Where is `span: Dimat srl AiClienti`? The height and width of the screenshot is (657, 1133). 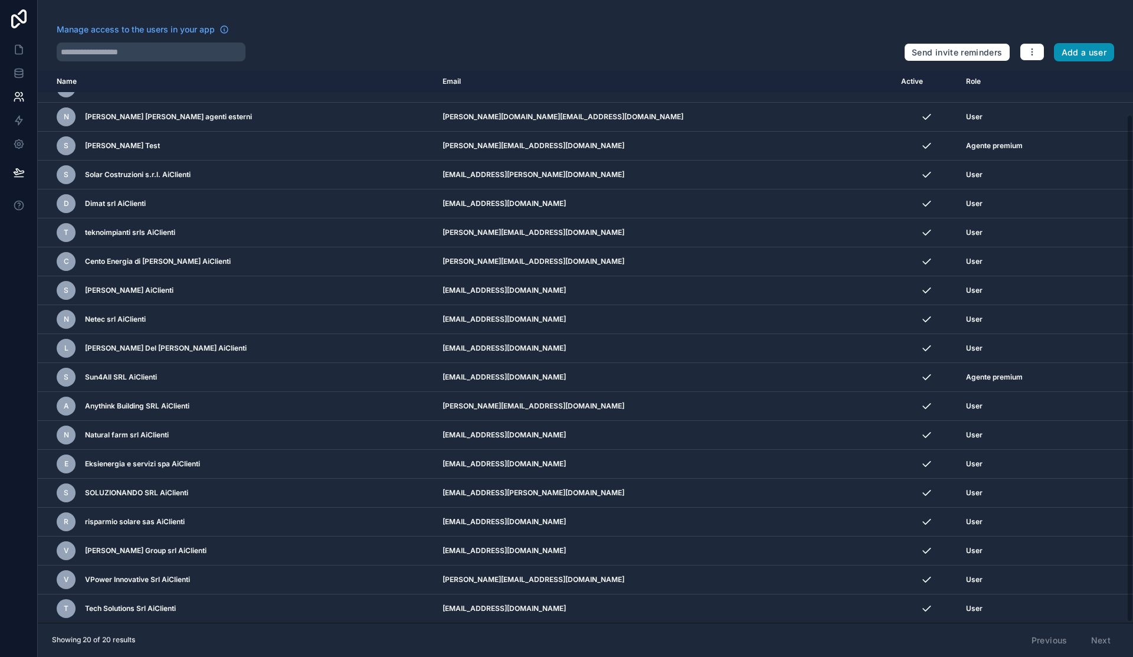 span: Dimat srl AiClienti is located at coordinates (115, 204).